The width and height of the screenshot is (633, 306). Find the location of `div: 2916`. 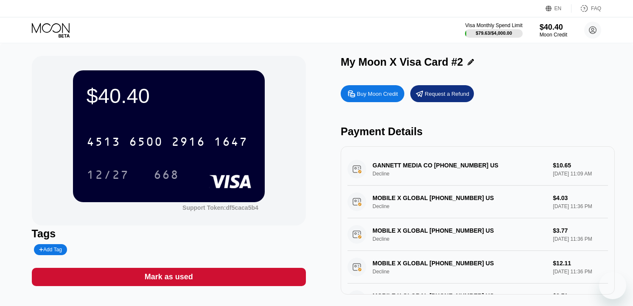

div: 2916 is located at coordinates (188, 143).